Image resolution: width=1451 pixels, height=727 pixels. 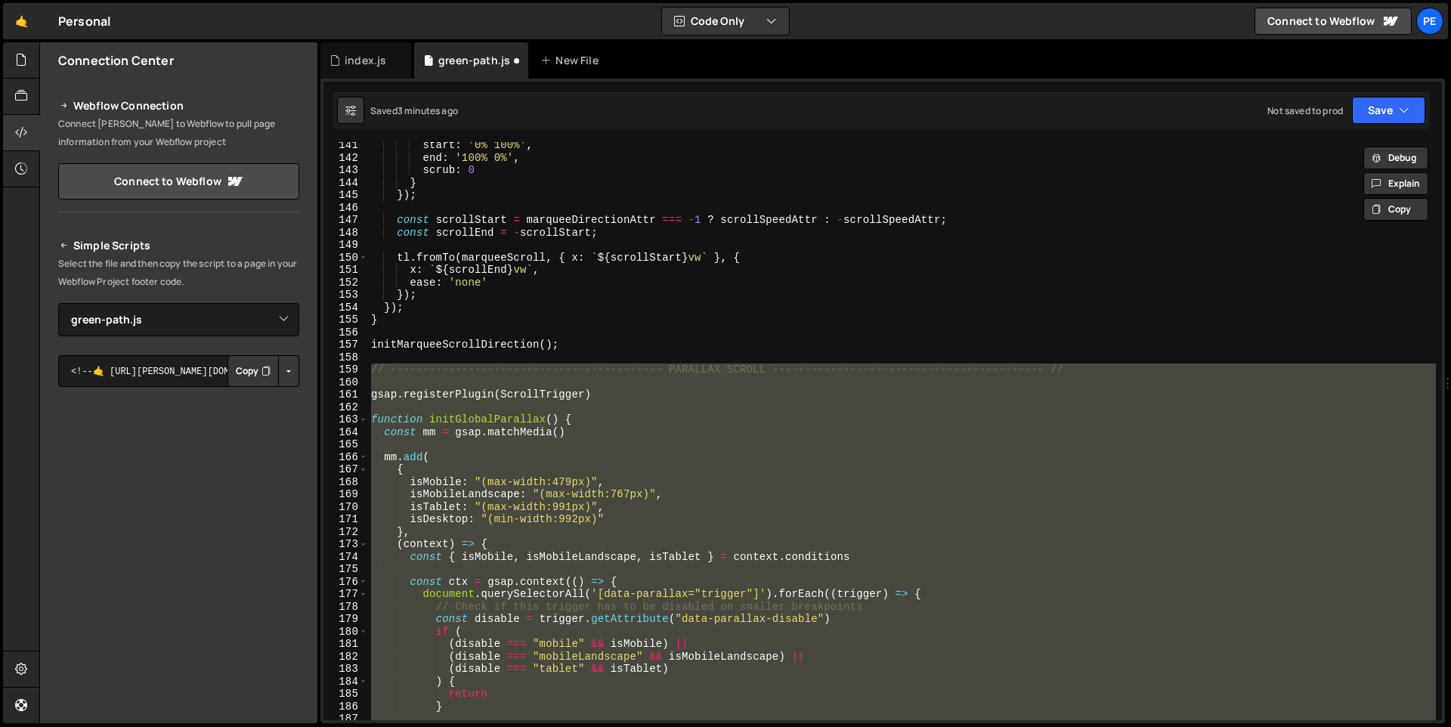 What do you see at coordinates (178, 273) in the screenshot?
I see `p: Select the file and then copy the script to a page in your Webflow Project footer code.` at bounding box center [178, 273].